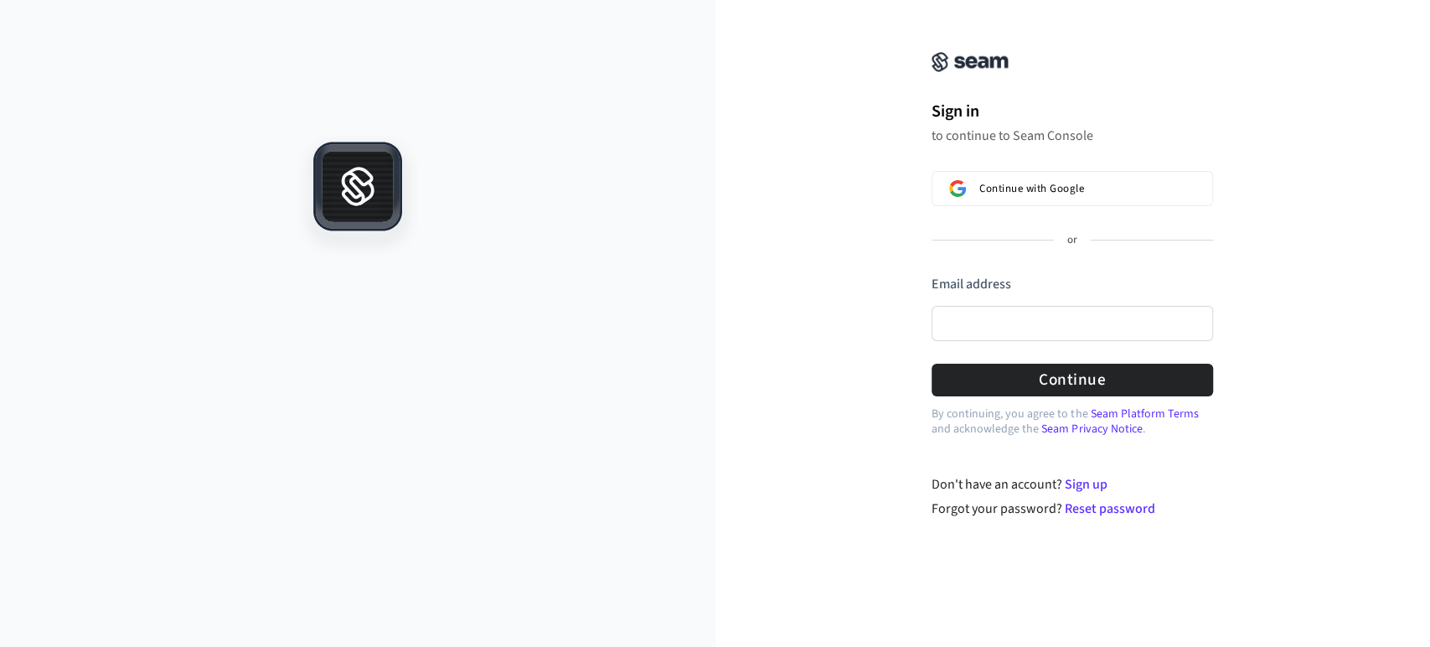  Describe the element at coordinates (958, 189) in the screenshot. I see `img: Sign in with Google` at that location.